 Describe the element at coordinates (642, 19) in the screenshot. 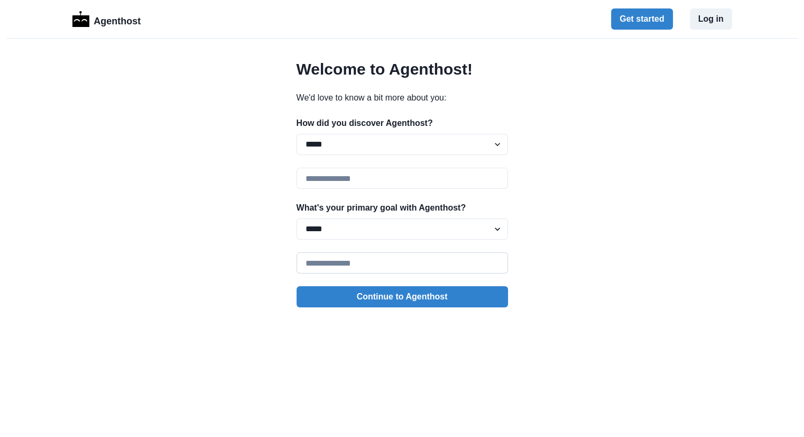

I see `a: Get started` at that location.